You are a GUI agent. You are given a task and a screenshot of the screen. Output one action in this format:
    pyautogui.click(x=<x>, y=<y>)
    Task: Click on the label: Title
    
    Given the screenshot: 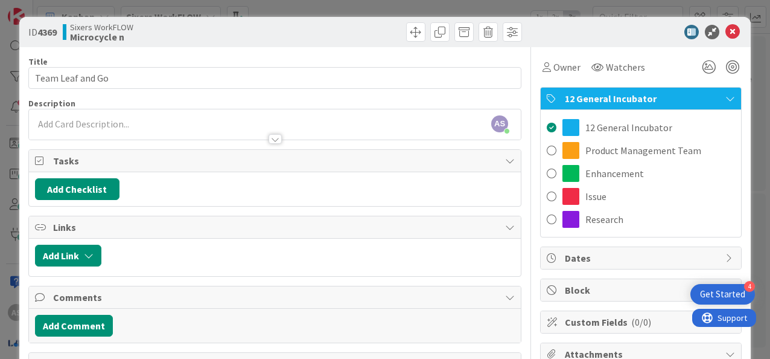 What is the action you would take?
    pyautogui.click(x=38, y=62)
    